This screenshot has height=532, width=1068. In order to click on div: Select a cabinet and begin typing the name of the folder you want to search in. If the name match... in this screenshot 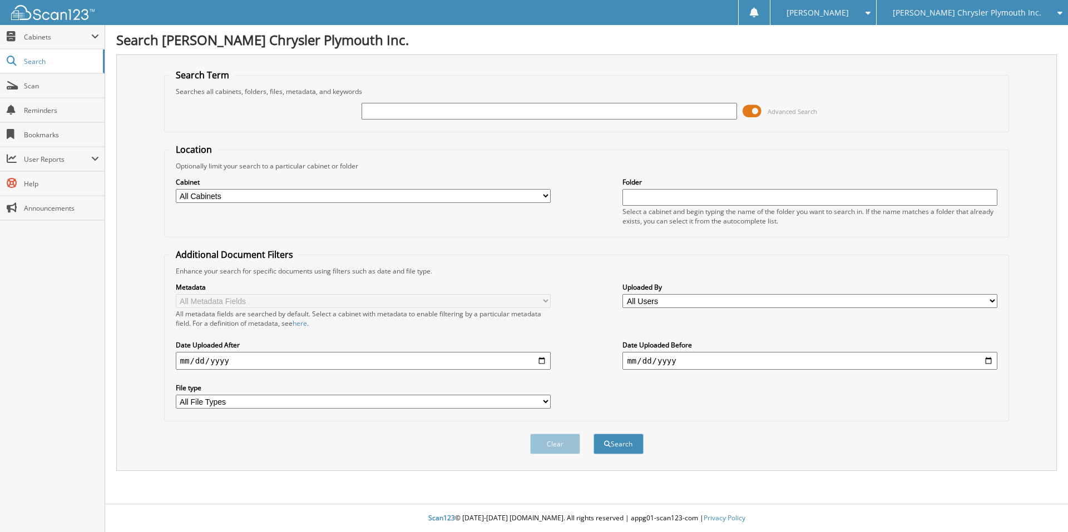, I will do `click(810, 216)`.